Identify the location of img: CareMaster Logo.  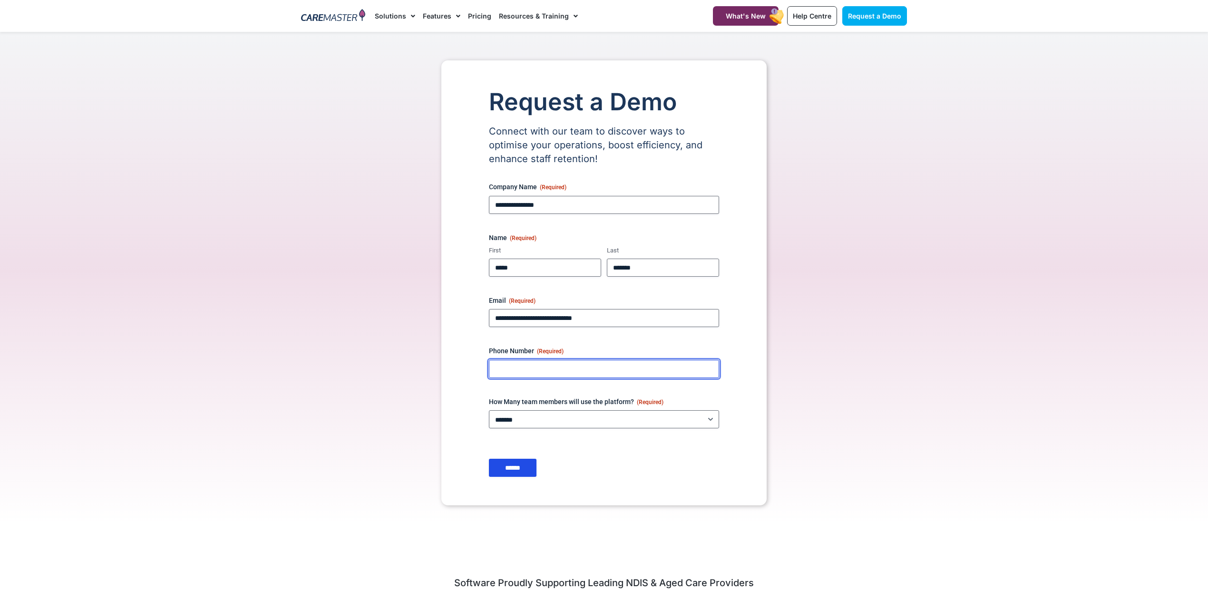
(333, 16).